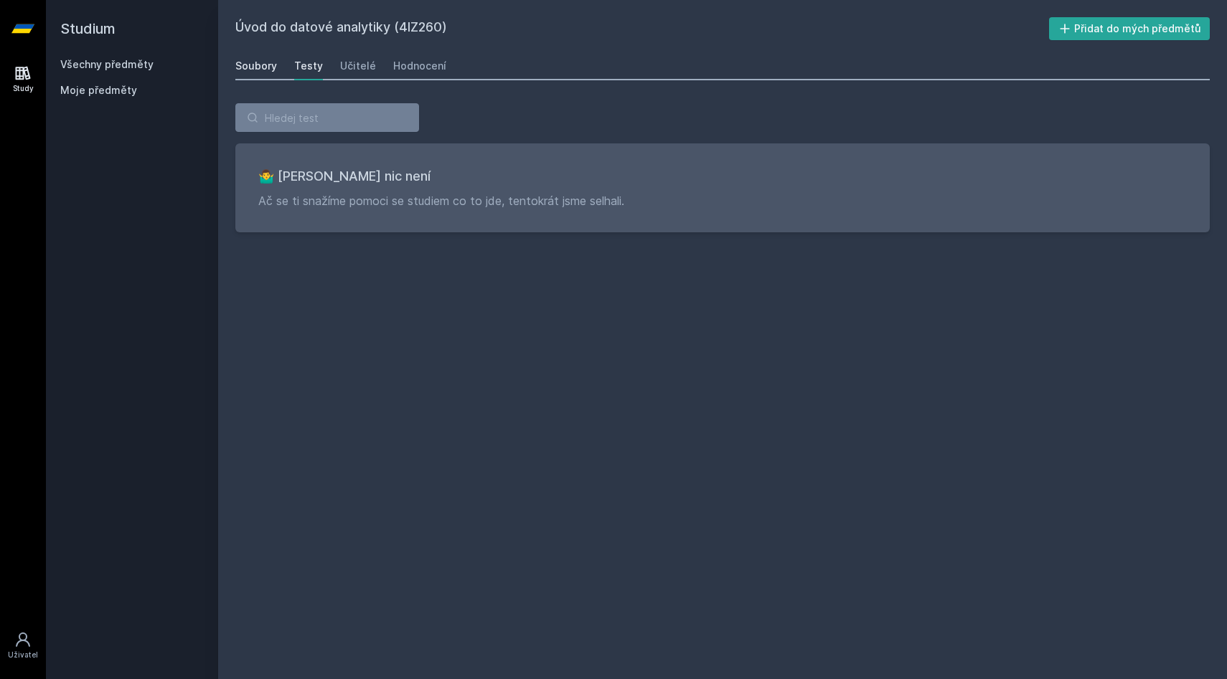 Image resolution: width=1227 pixels, height=679 pixels. What do you see at coordinates (327, 118) in the screenshot?
I see `input: Hledej test` at bounding box center [327, 118].